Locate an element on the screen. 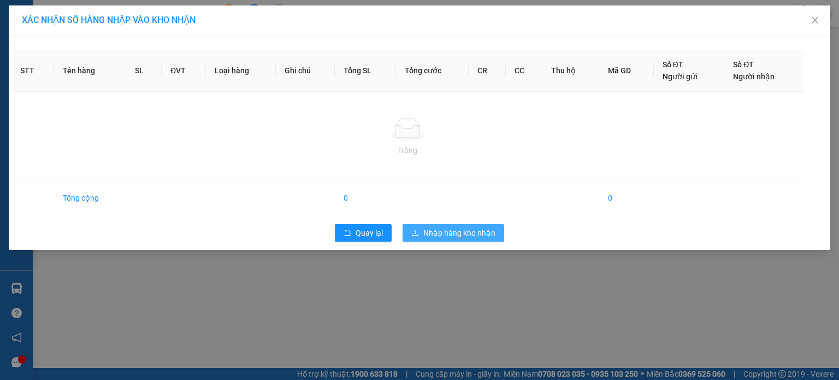 The image size is (839, 380). th: Loại hàng is located at coordinates (241, 70).